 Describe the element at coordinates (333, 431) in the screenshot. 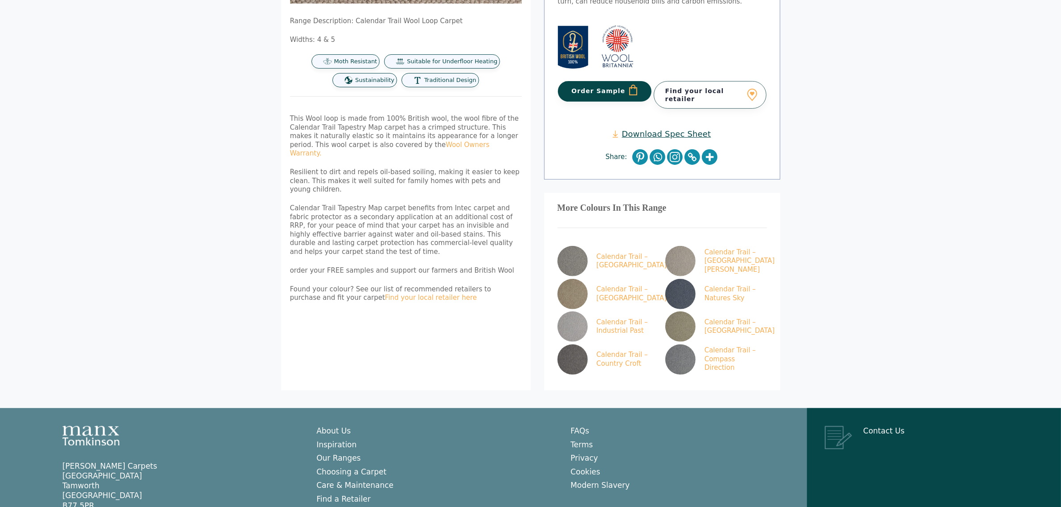

I see `a: About Us` at that location.